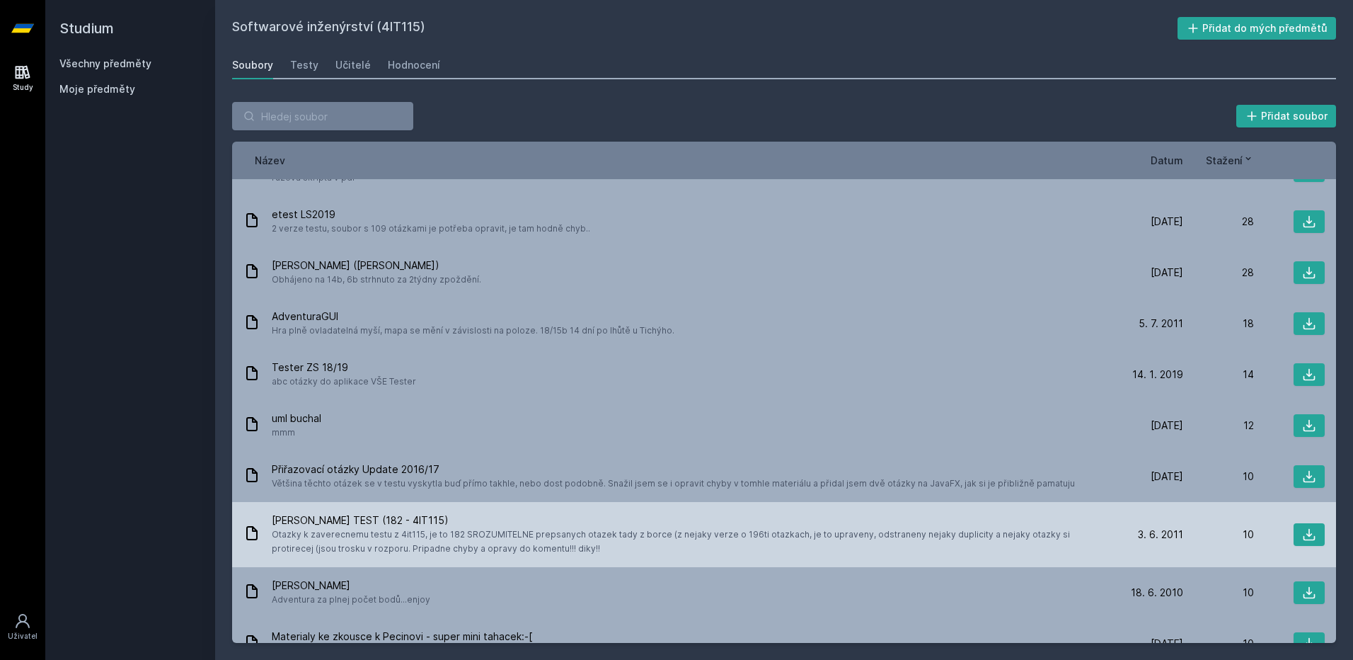 This screenshot has height=660, width=1353. Describe the element at coordinates (253, 65) in the screenshot. I see `div: Soubory` at that location.